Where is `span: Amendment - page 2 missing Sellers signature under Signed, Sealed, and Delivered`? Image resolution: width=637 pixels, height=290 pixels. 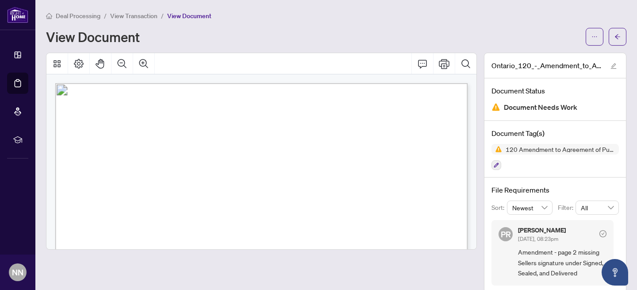 span: Amendment - page 2 missing Sellers signature under Signed, Sealed, and Delivered is located at coordinates (562, 262).